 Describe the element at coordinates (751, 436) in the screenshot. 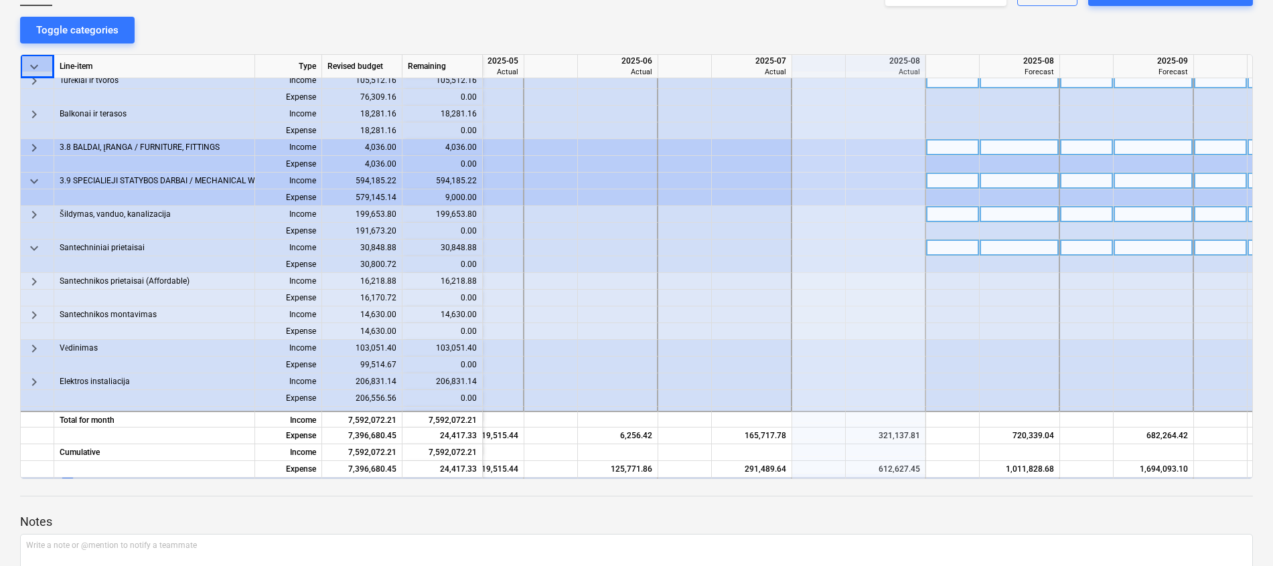

I see `div: 165,717.78` at that location.